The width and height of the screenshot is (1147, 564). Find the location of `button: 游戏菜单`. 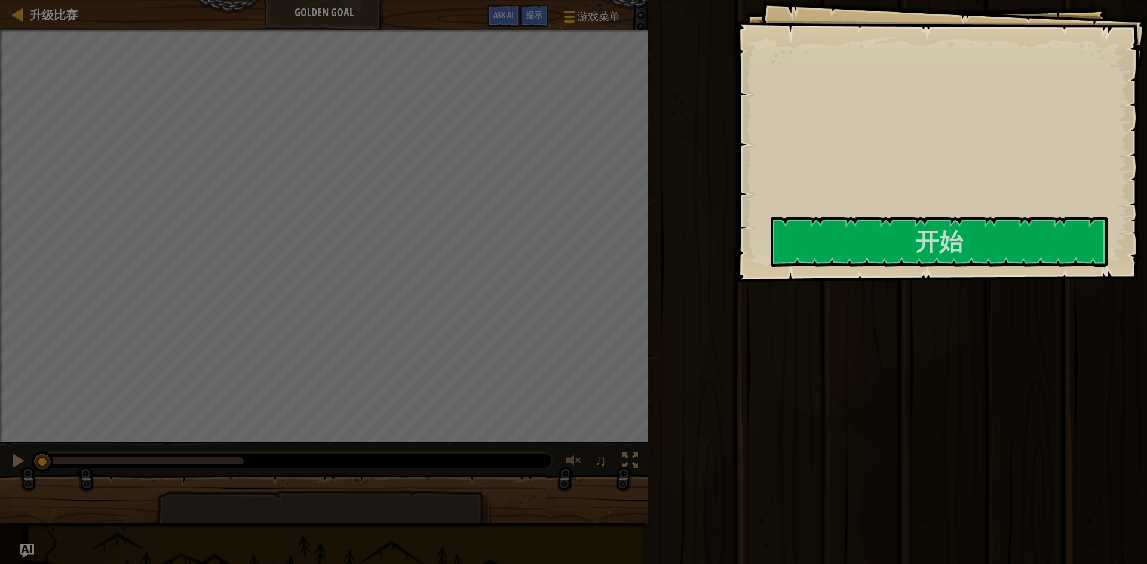

button: 游戏菜单 is located at coordinates (591, 19).